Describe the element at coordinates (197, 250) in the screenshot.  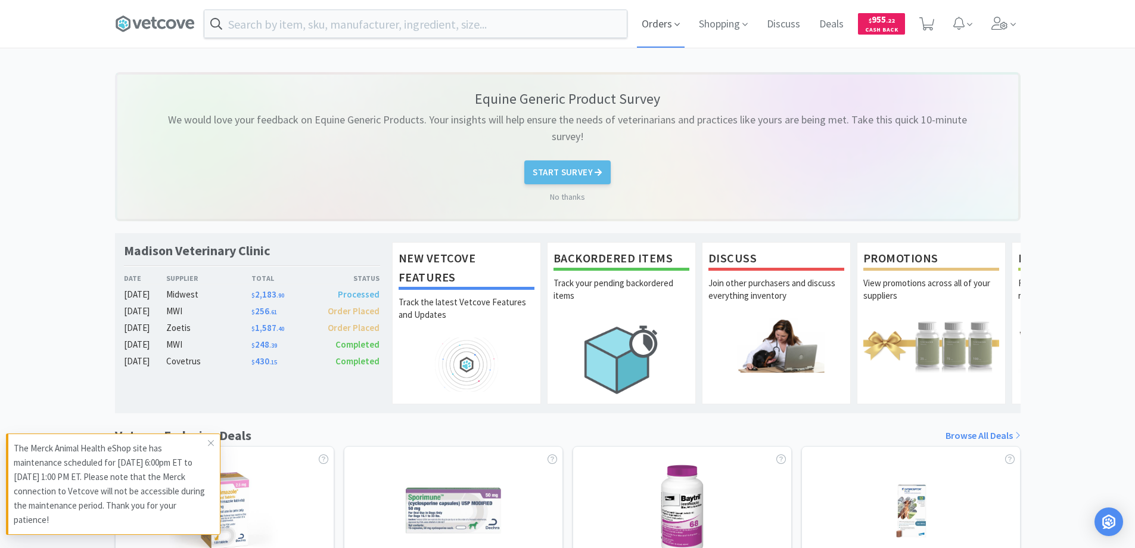
I see `h1: Madison Veterinary Clinic` at that location.